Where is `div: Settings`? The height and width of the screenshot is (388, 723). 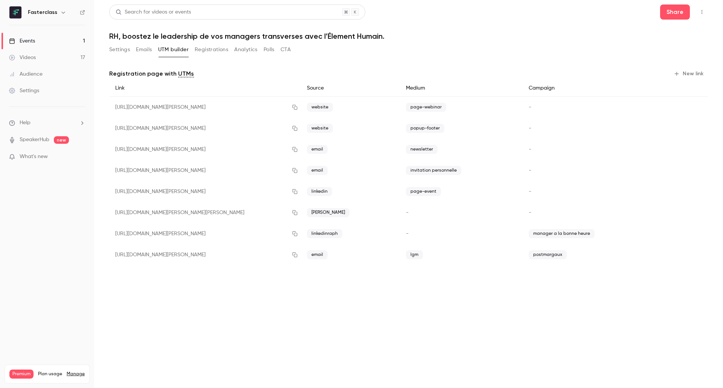
div: Settings is located at coordinates (24, 91).